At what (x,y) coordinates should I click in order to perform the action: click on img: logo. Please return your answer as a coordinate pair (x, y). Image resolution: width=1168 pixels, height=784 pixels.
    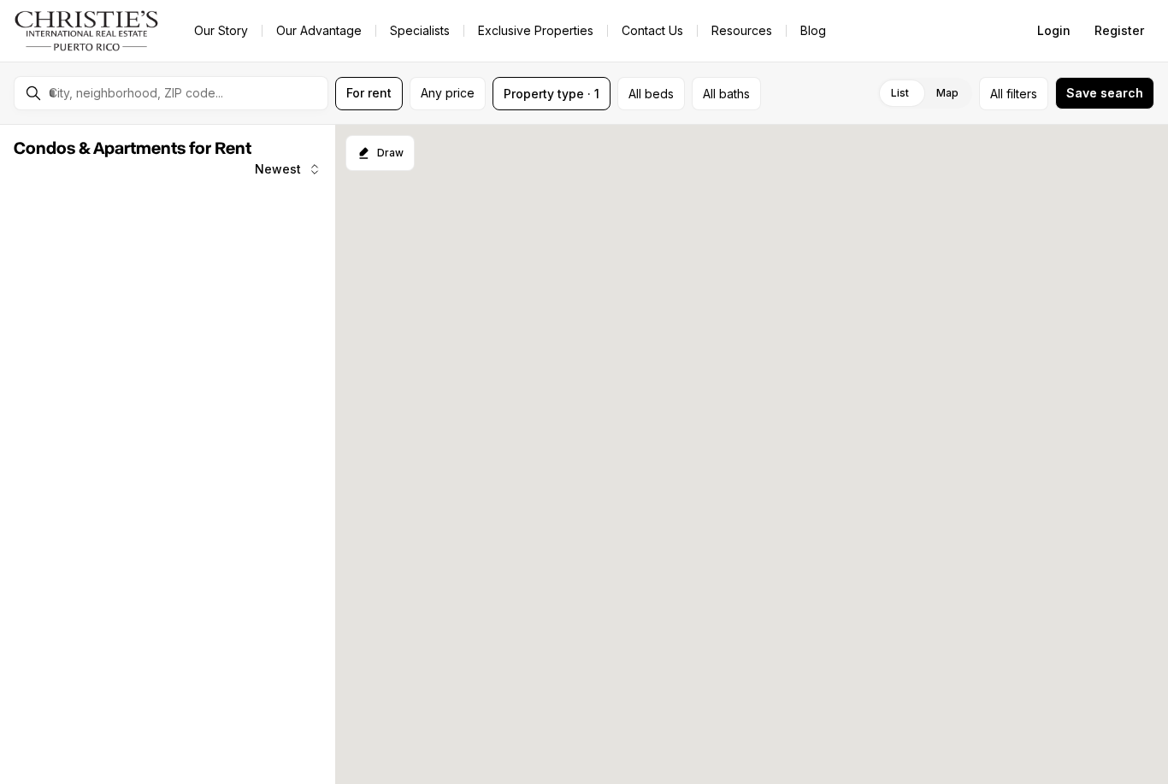
    Looking at the image, I should click on (86, 31).